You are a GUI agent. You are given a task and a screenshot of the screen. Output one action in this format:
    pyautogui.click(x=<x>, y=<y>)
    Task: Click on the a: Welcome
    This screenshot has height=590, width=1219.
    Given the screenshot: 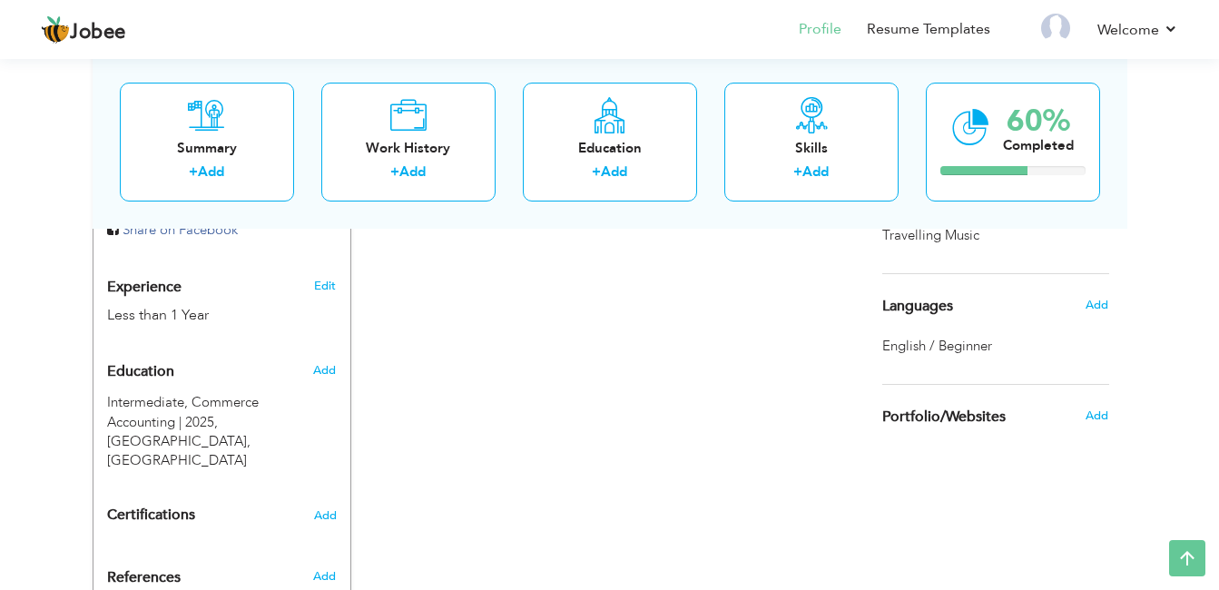 What is the action you would take?
    pyautogui.click(x=1137, y=30)
    